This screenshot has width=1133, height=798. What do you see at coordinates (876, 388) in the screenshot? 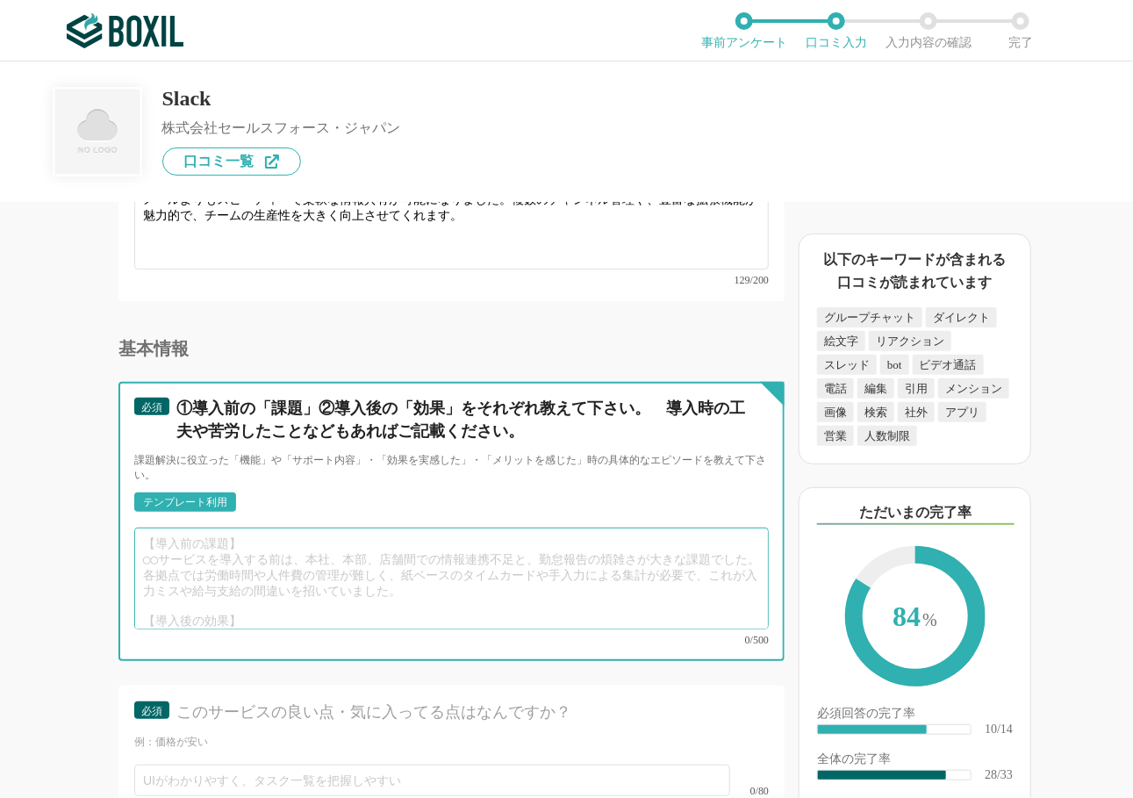
I see `div: 編集` at bounding box center [876, 388].